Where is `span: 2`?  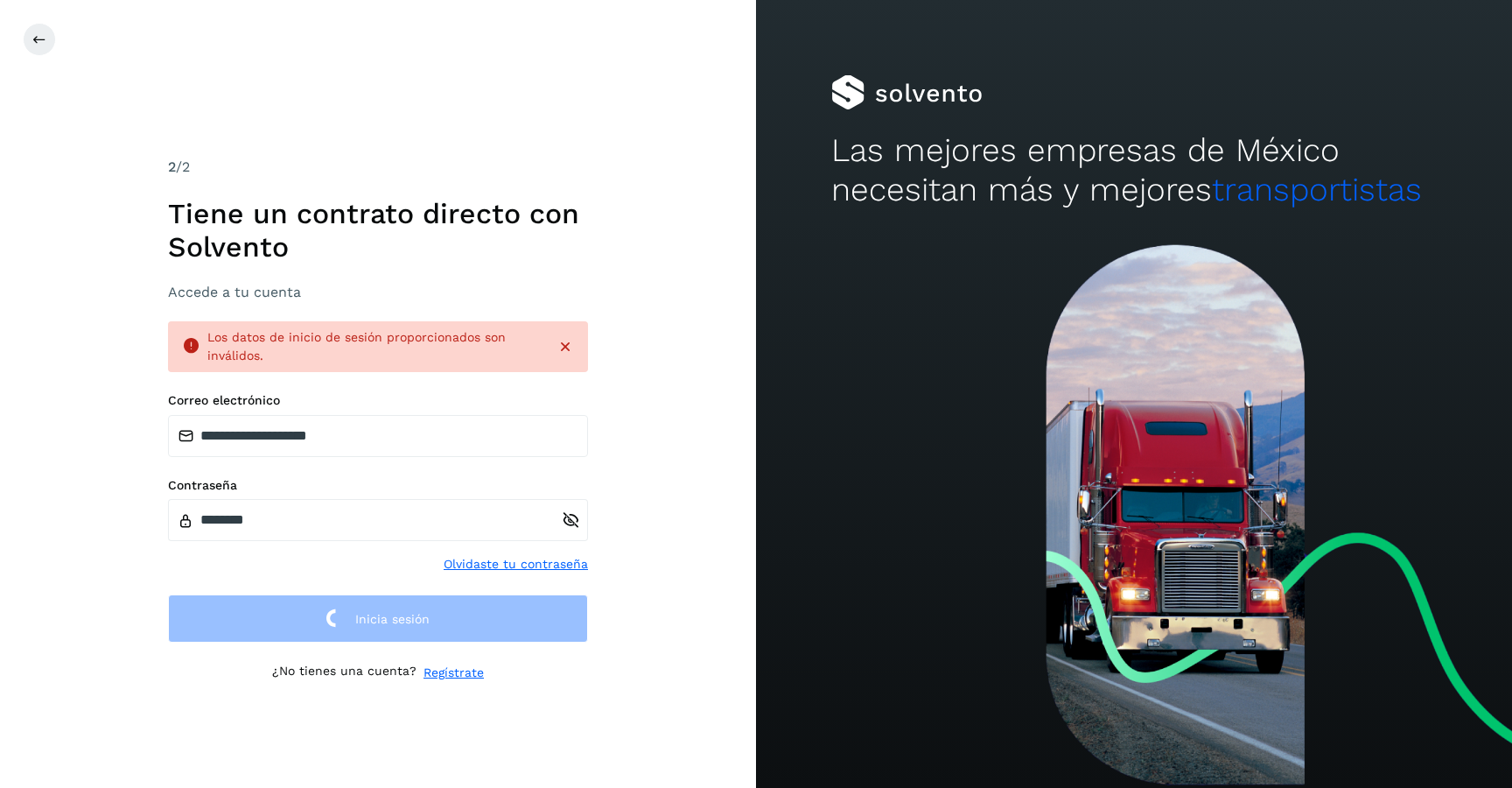 span: 2 is located at coordinates (172, 166).